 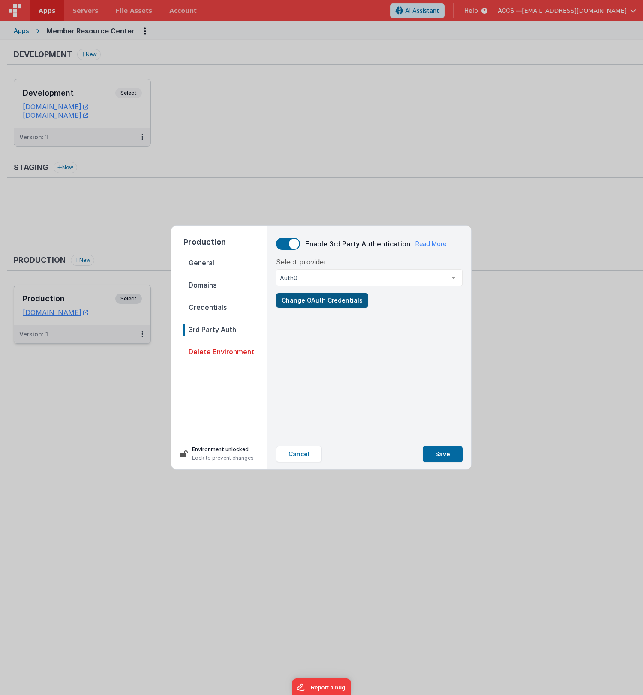 I want to click on p: Lock to prevent changes, so click(x=223, y=458).